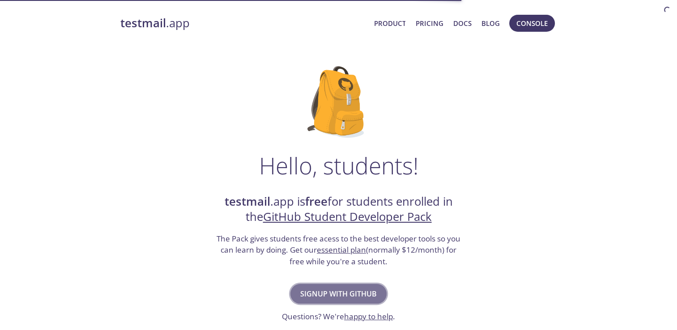  I want to click on button: Signup with GitHub, so click(338, 294).